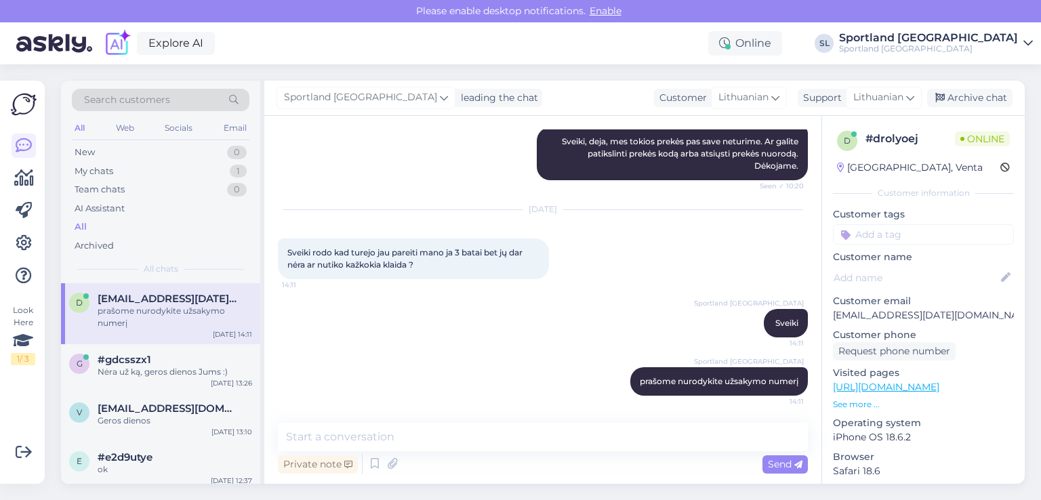 The image size is (1041, 500). I want to click on span: prašome nurodykite užsakymo numerį, so click(719, 381).